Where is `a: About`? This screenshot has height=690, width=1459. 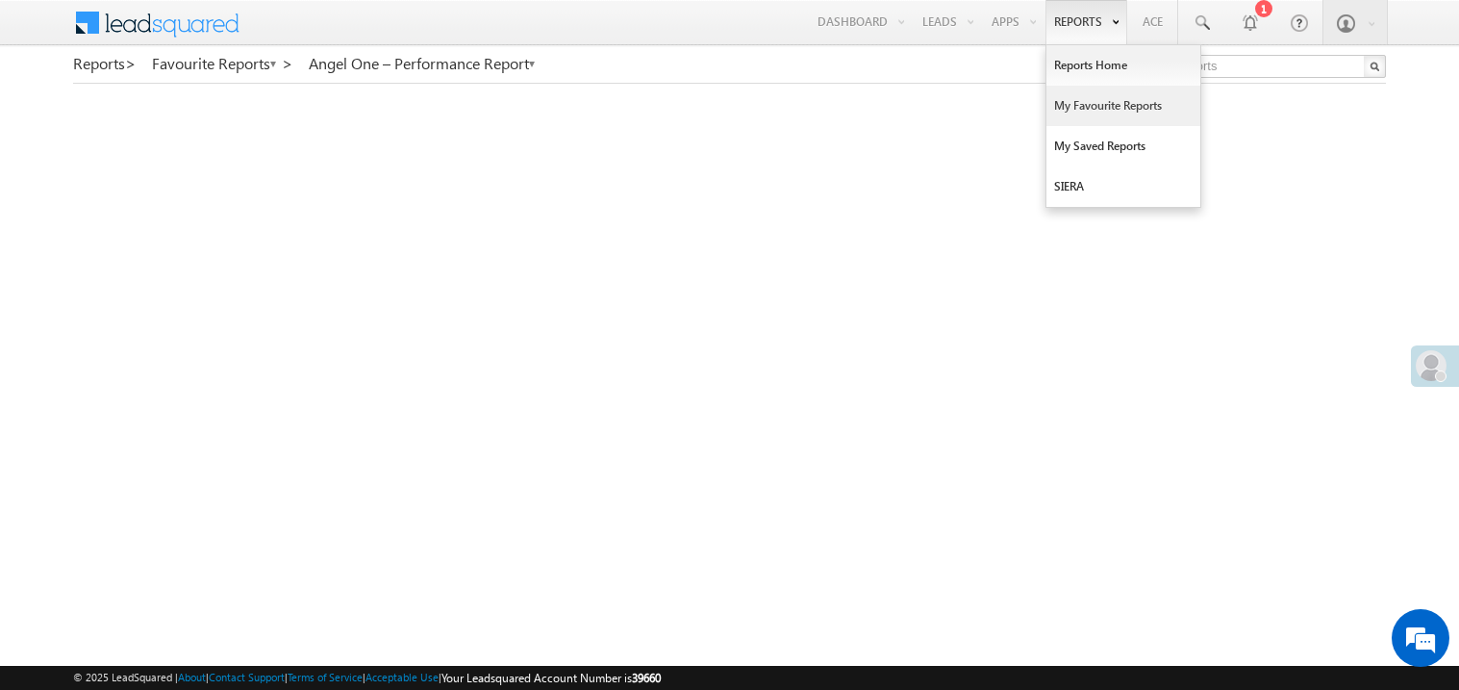
a: About is located at coordinates (191, 676).